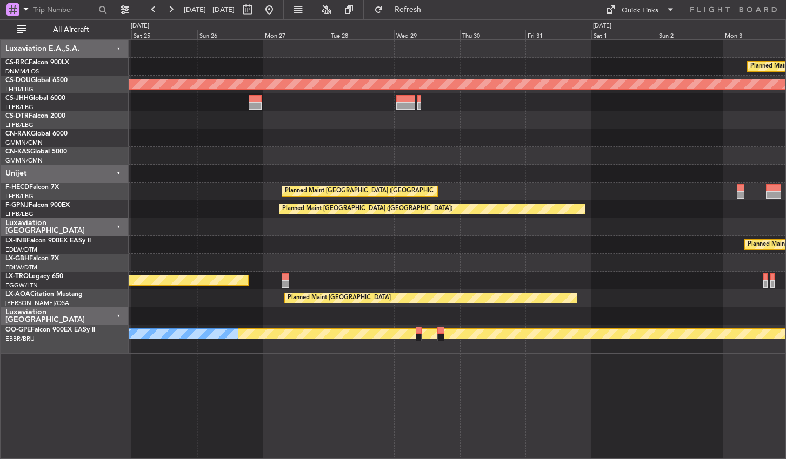  I want to click on div: Sat 25, so click(164, 35).